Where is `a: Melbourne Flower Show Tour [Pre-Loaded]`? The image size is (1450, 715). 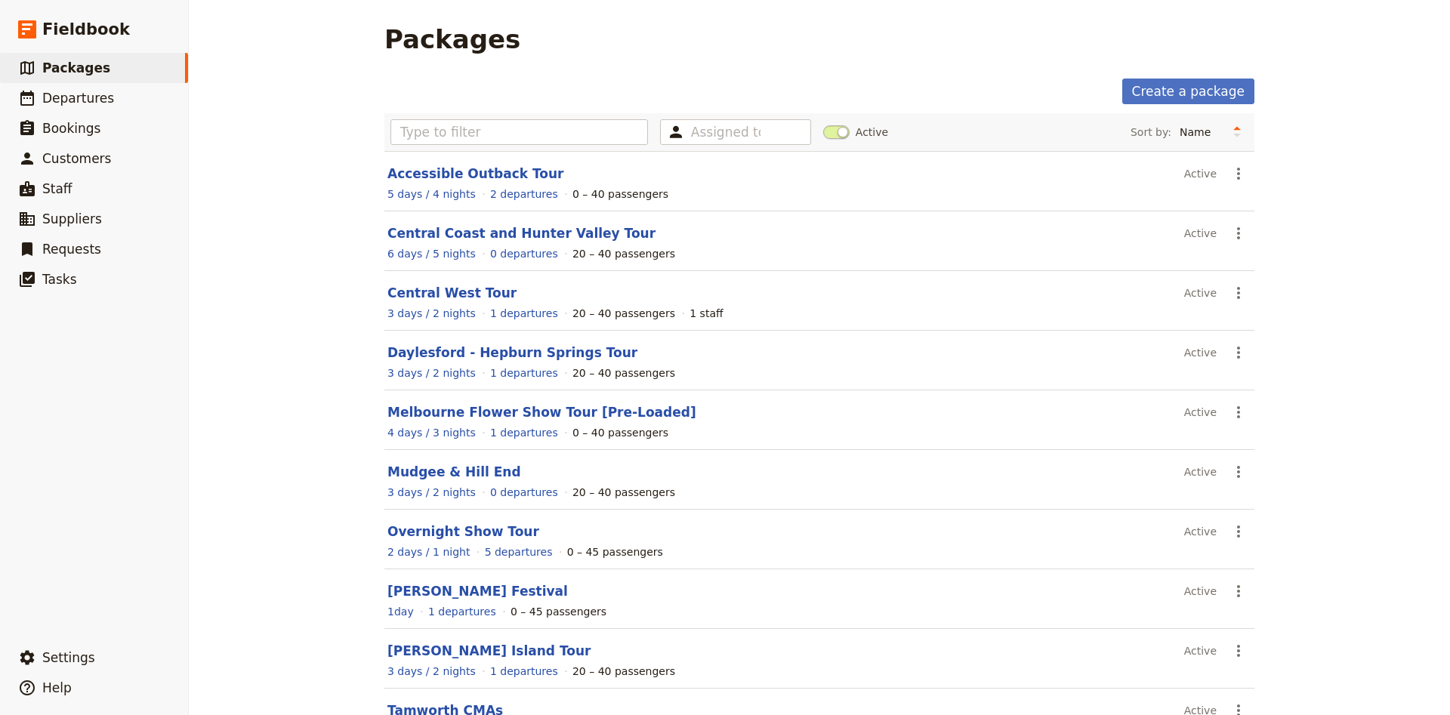
a: Melbourne Flower Show Tour [Pre-Loaded] is located at coordinates (541, 412).